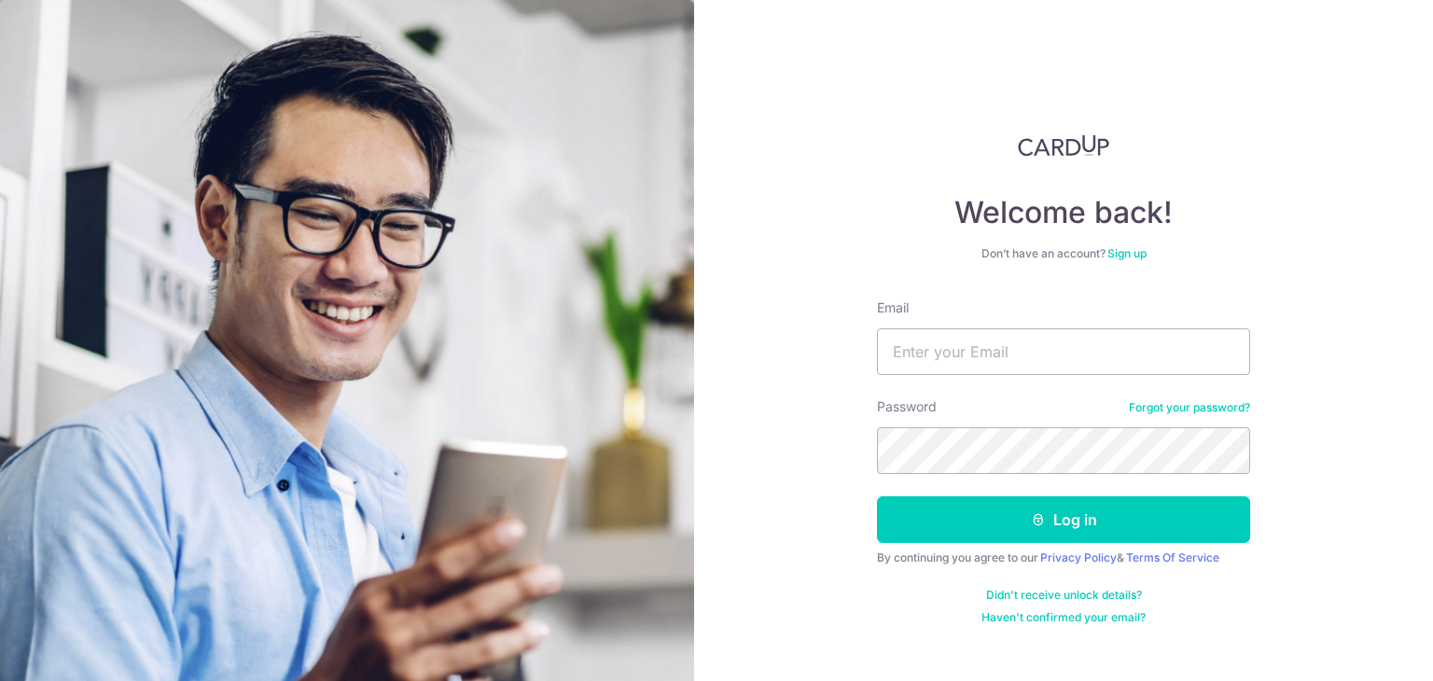 The height and width of the screenshot is (681, 1433). I want to click on a: Privacy Policy, so click(1079, 557).